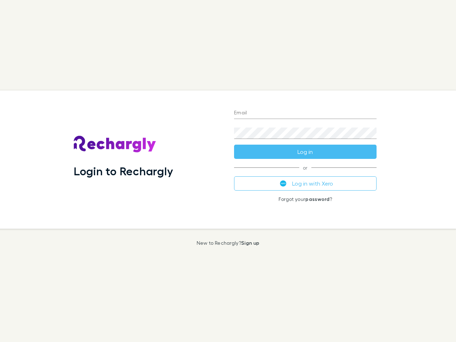 This screenshot has height=342, width=456. What do you see at coordinates (305, 167) in the screenshot?
I see `span: or` at bounding box center [305, 167].